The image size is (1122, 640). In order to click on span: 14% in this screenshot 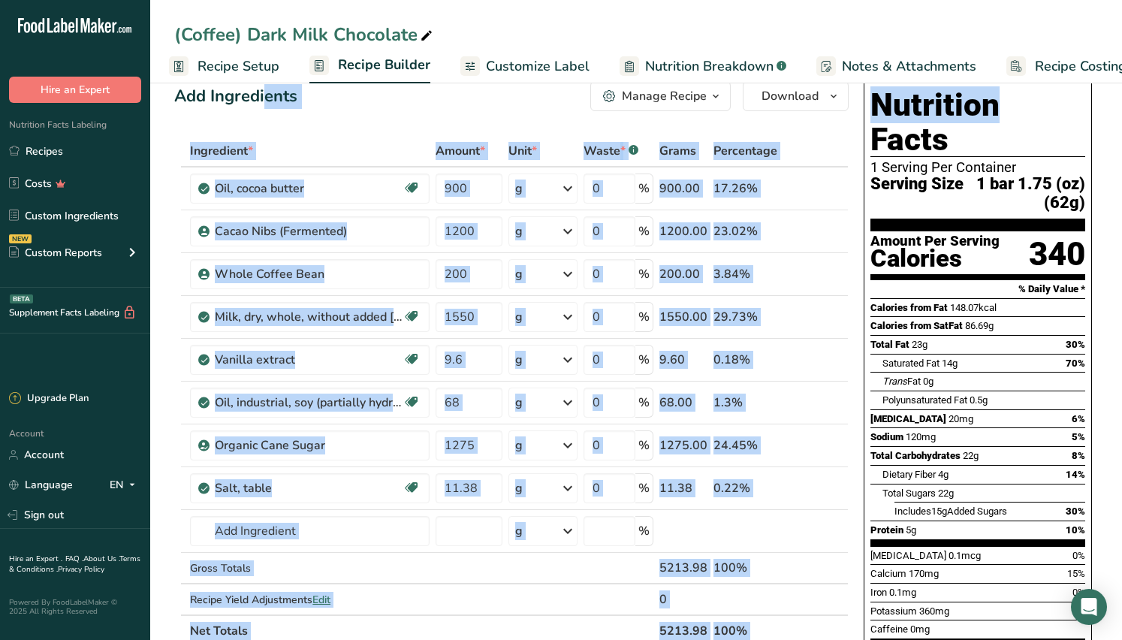, I will do `click(1076, 474)`.